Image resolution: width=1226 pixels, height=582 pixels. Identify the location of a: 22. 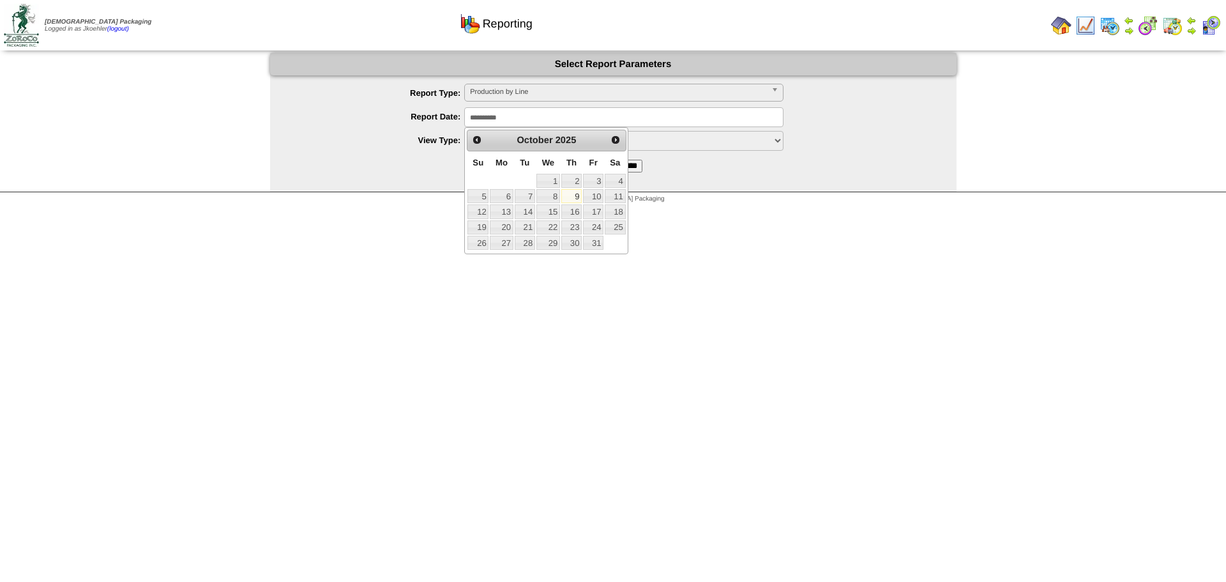
(548, 227).